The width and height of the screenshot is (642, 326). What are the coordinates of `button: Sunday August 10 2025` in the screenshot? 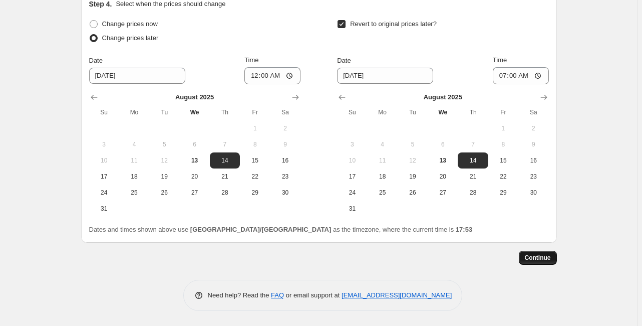 It's located at (352, 160).